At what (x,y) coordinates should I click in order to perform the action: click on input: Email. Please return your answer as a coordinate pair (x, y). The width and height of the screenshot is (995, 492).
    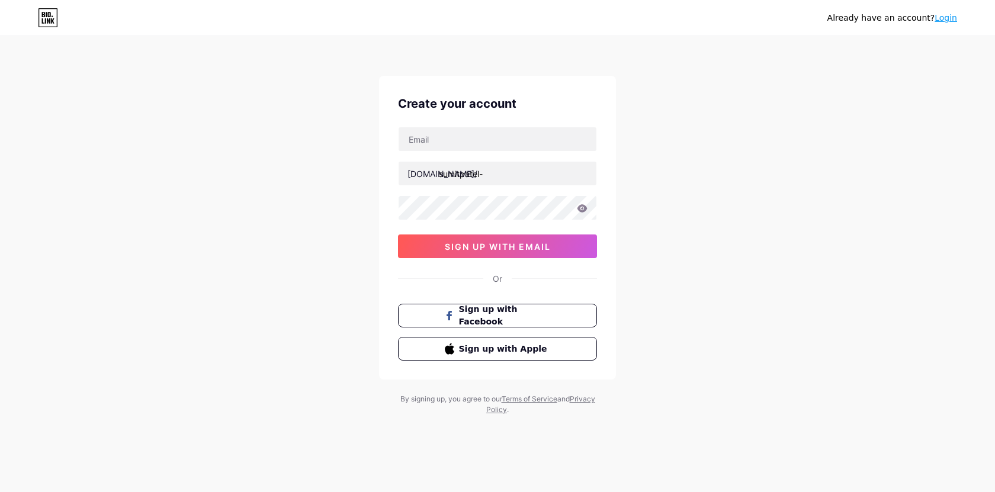
    Looking at the image, I should click on (498, 139).